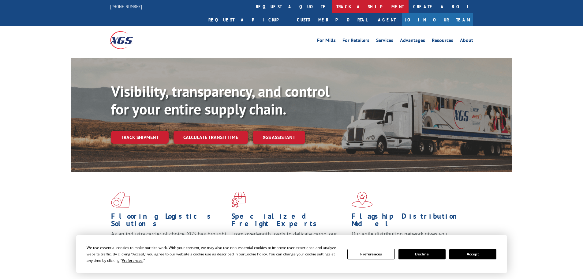  I want to click on a: Customer Portal, so click(332, 20).